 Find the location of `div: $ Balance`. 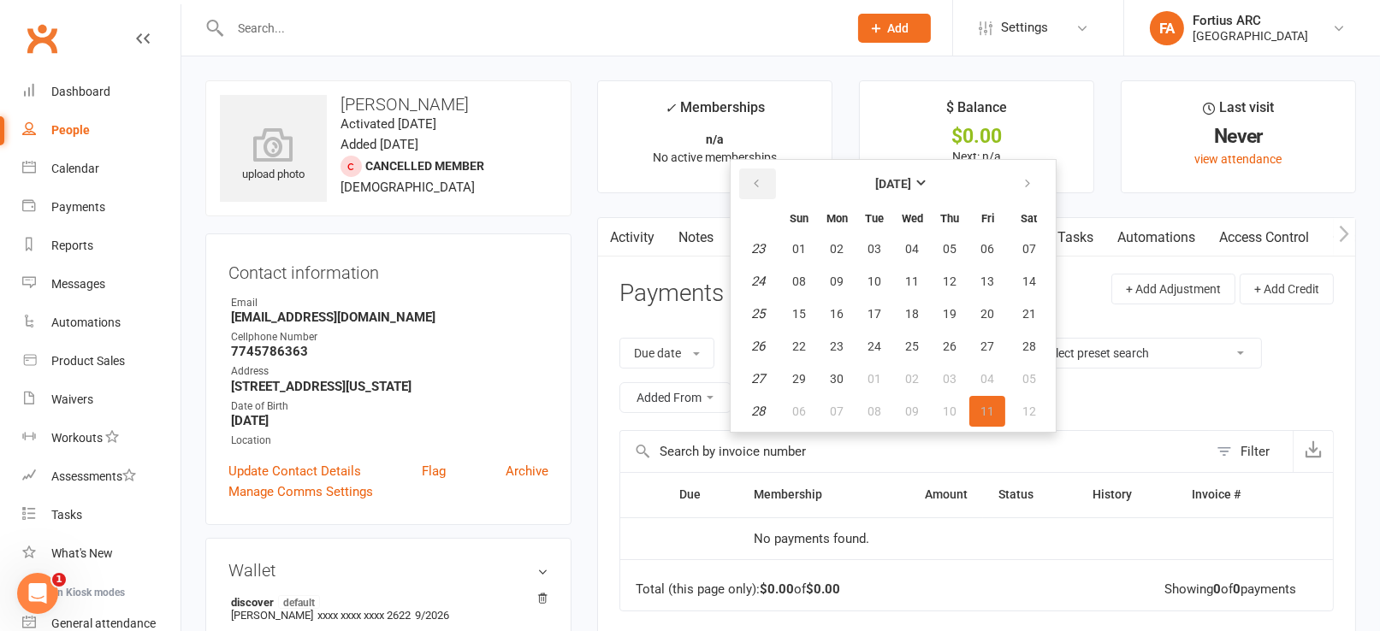

div: $ Balance is located at coordinates (976, 112).